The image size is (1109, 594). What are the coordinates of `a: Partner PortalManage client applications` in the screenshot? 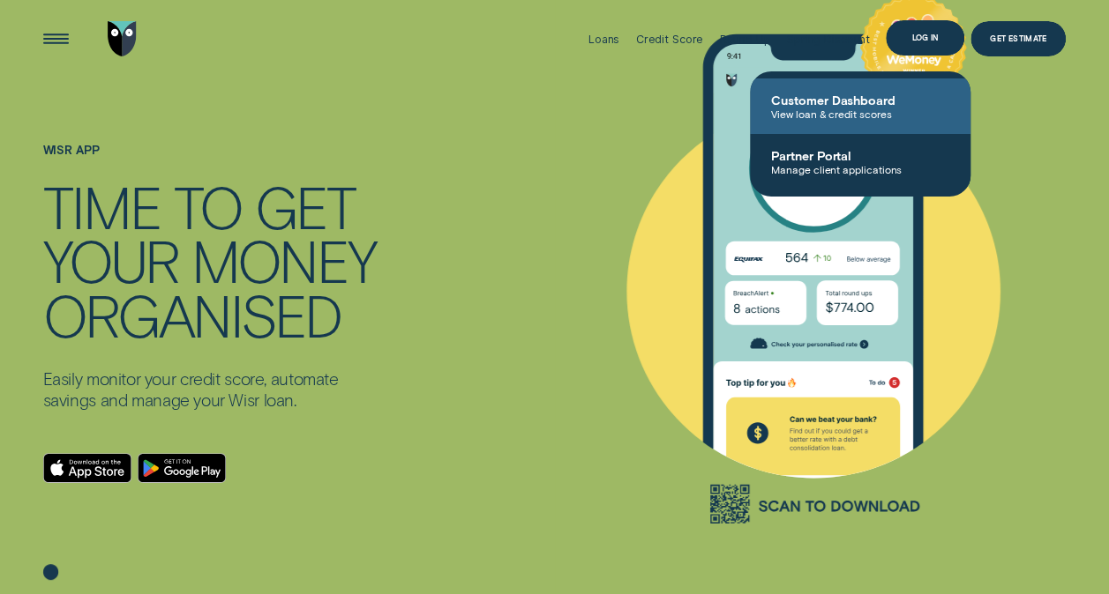 It's located at (860, 161).